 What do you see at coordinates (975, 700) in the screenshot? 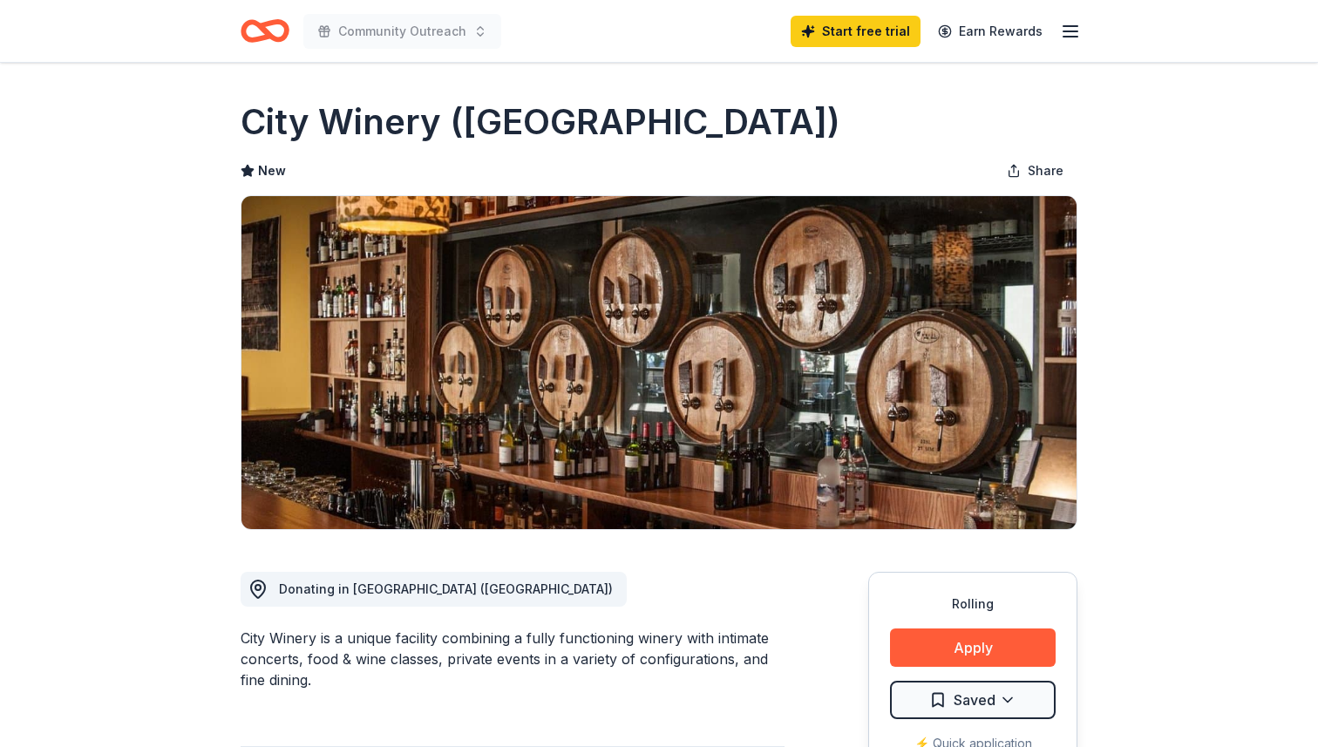
I see `span: Saved` at bounding box center [975, 700].